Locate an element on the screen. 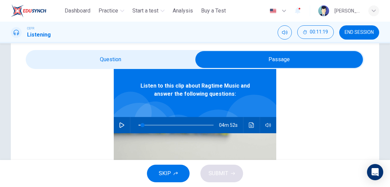  span: Practice is located at coordinates (108, 11).